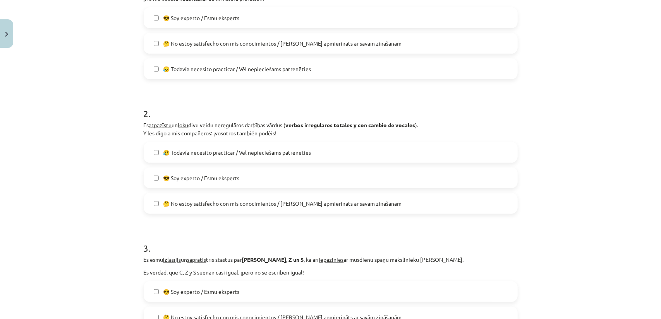  What do you see at coordinates (7, 34) in the screenshot?
I see `img: icon-close-lesson-0947bae3869378f0d4975bcd49f059093ad1ed9edebbc8119c70593378902aed.svg` at bounding box center [7, 34].